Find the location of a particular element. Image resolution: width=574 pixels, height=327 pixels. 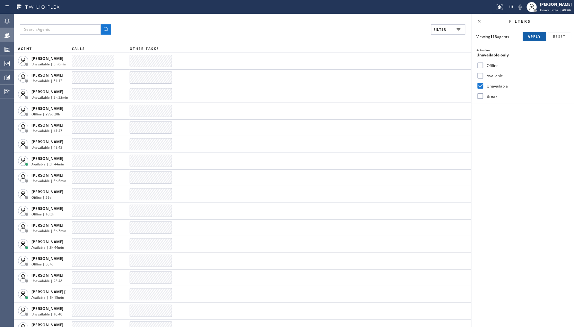

span: Unavailable | 26:48 is located at coordinates (47, 281).